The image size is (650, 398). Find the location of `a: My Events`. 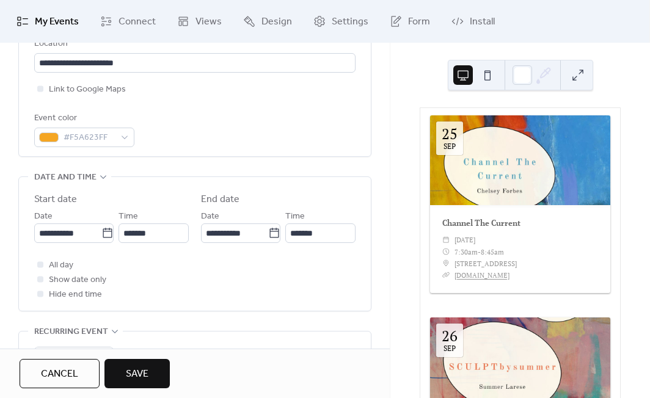

a: My Events is located at coordinates (48, 21).